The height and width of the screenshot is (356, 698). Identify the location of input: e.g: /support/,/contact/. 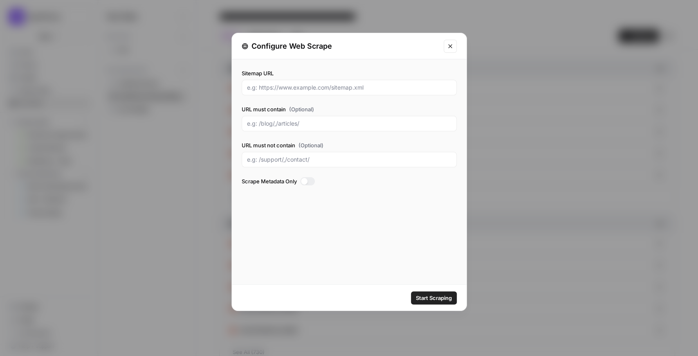
(349, 159).